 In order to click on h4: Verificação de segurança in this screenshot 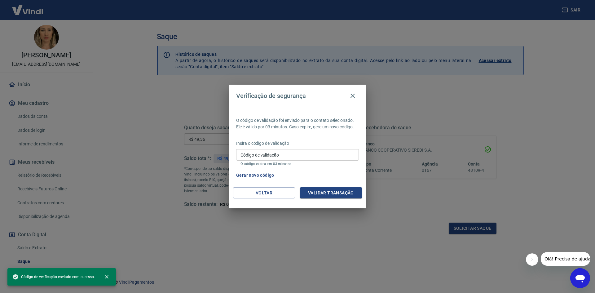, I will do `click(271, 96)`.